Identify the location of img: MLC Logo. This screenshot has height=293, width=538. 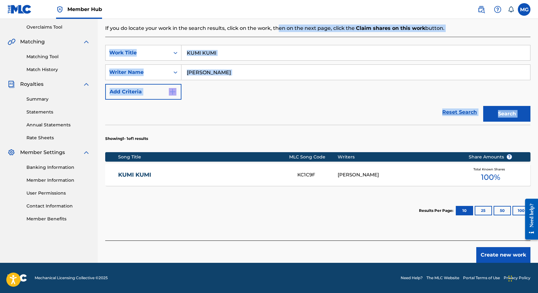
(20, 9).